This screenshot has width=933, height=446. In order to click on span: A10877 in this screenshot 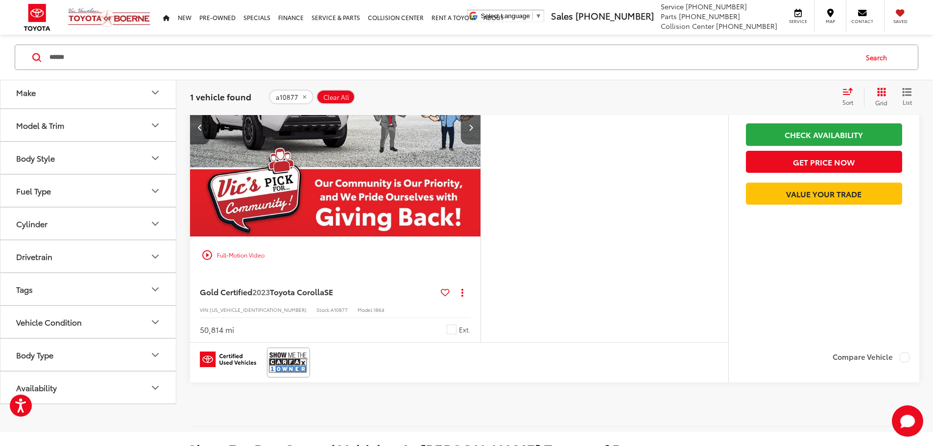, I will do `click(339, 309)`.